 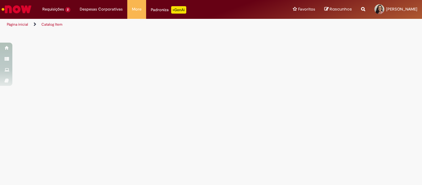 I want to click on a: Rascunhos, so click(x=338, y=9).